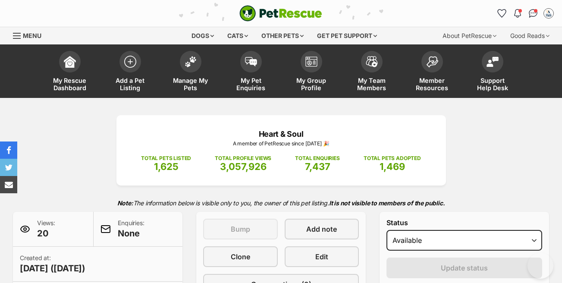 Image resolution: width=562 pixels, height=283 pixels. I want to click on a: Manage My Pets, so click(191, 72).